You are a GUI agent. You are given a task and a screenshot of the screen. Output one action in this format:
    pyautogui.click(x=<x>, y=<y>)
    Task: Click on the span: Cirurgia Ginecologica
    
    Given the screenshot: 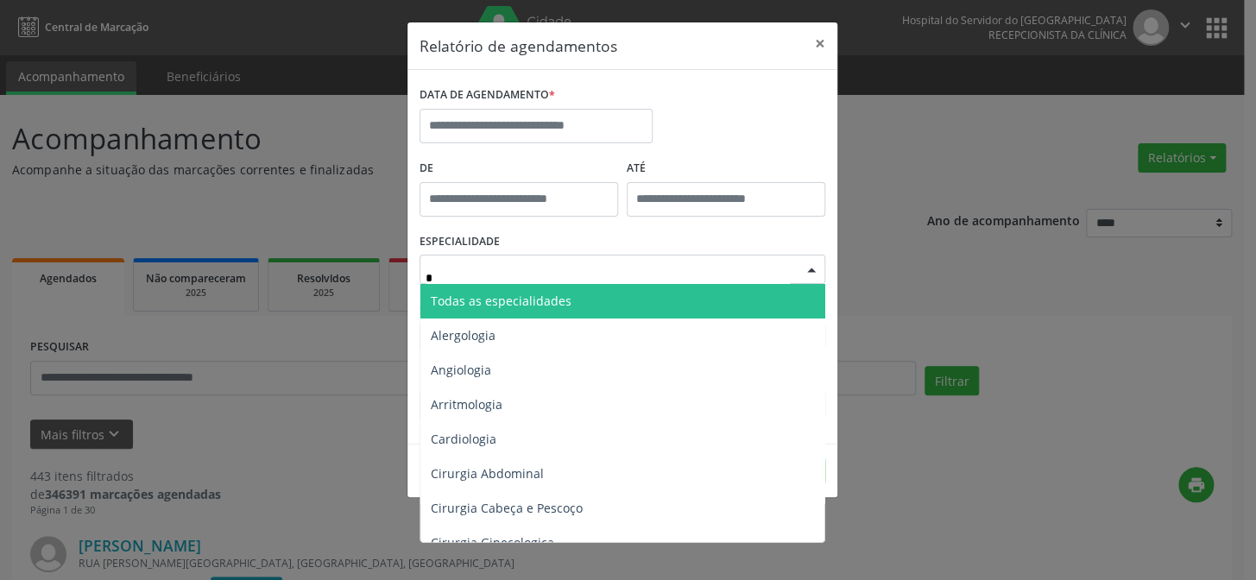 What is the action you would take?
    pyautogui.click(x=492, y=542)
    